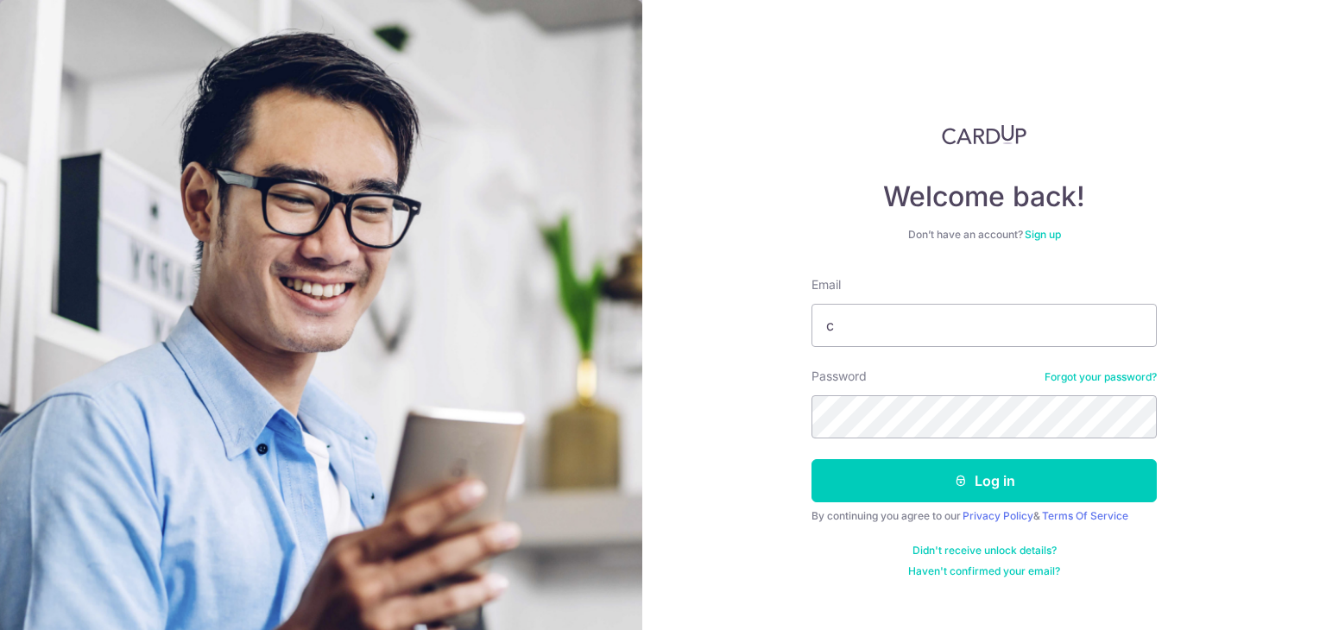  What do you see at coordinates (826, 285) in the screenshot?
I see `label: Email` at bounding box center [826, 285].